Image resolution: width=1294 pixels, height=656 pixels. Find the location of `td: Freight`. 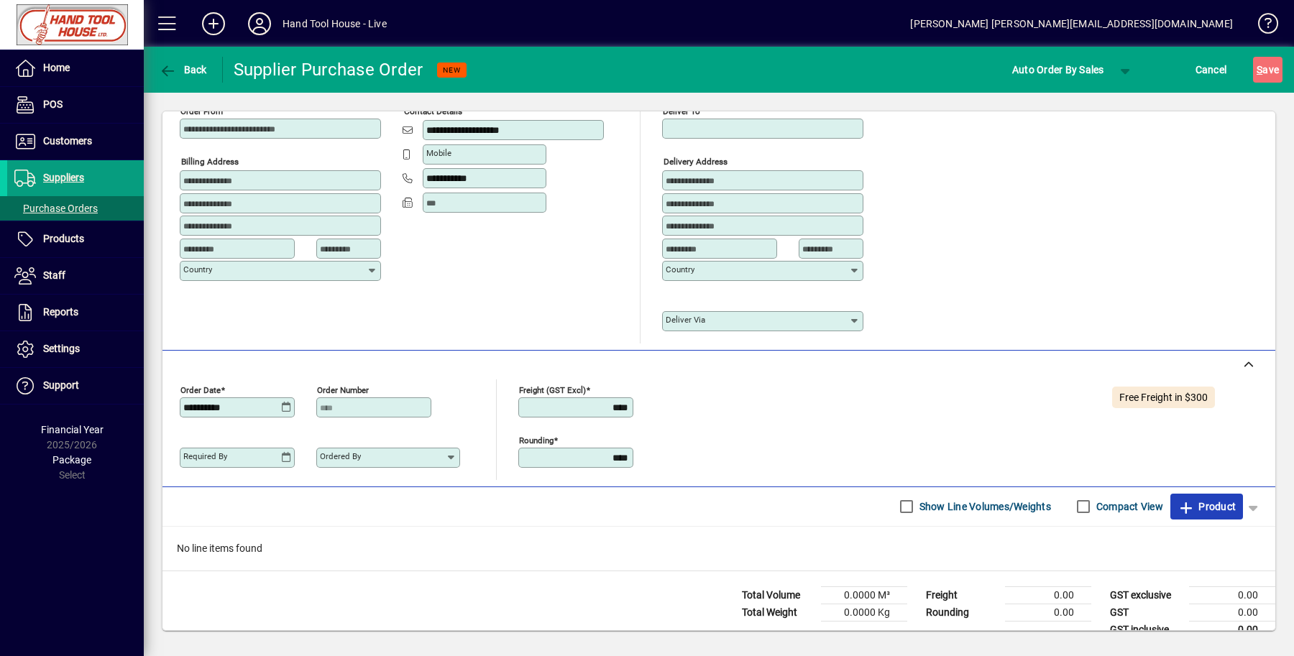

td: Freight is located at coordinates (962, 595).